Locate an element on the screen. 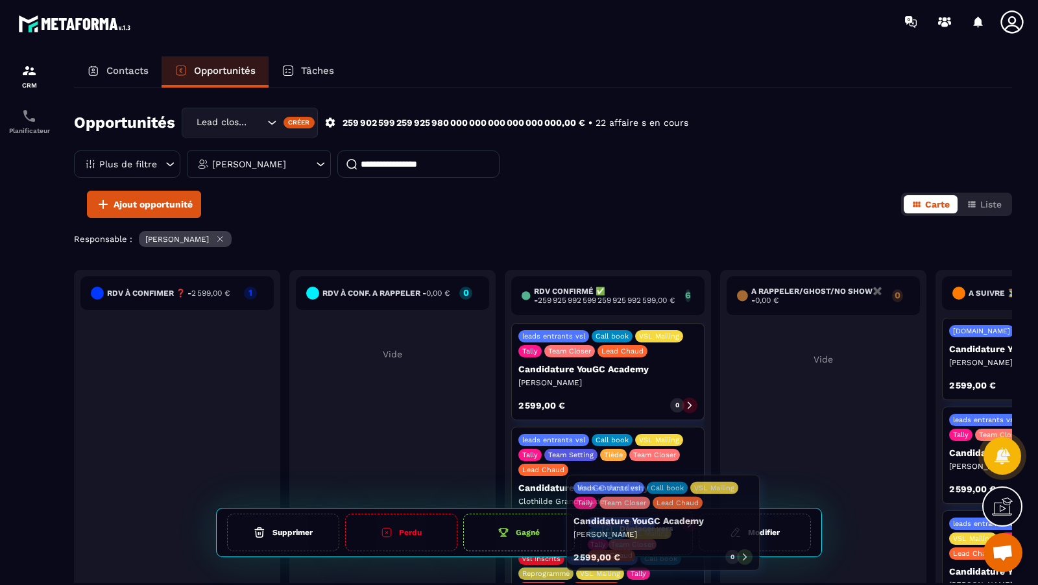 This screenshot has height=585, width=1038. span: 259 925 992 599 259 925 992 599,00 € is located at coordinates (606, 300).